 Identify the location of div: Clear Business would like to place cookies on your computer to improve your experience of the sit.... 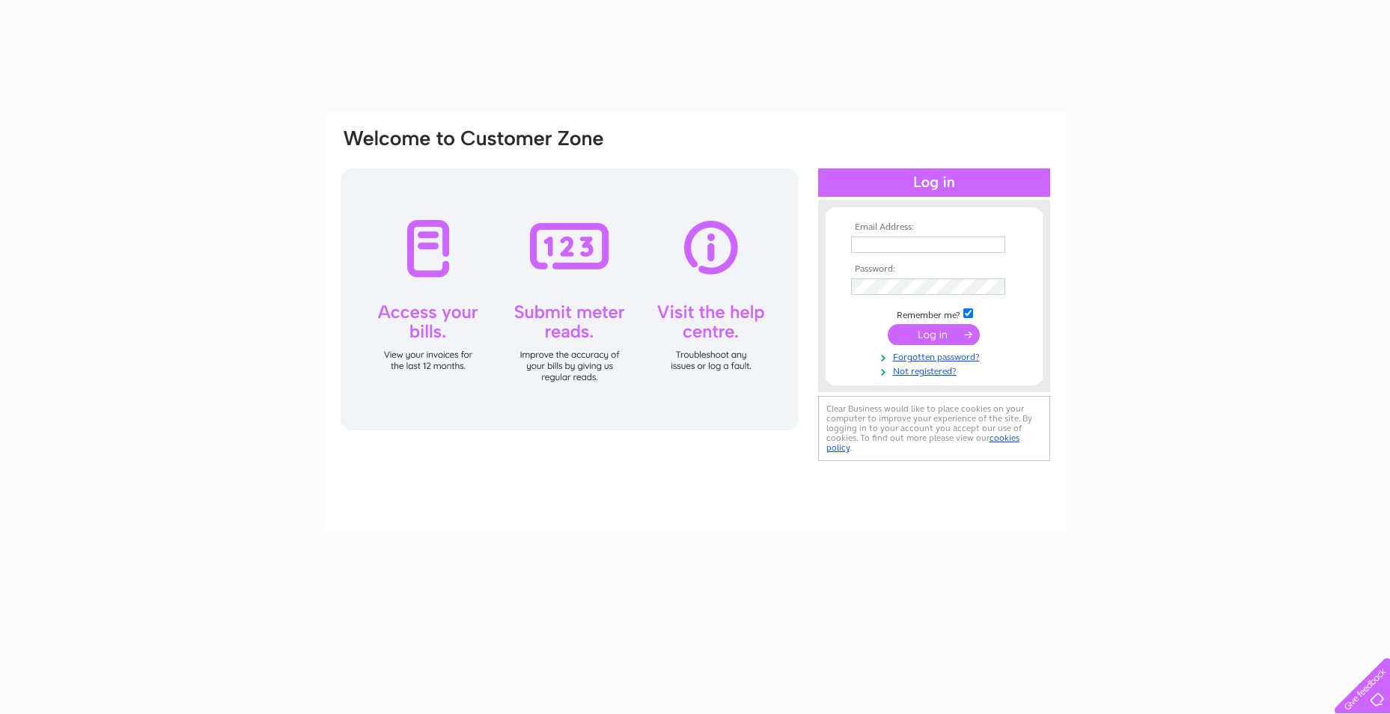
(934, 428).